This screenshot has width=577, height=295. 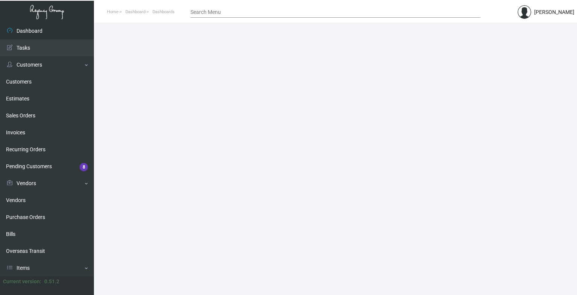 What do you see at coordinates (164, 12) in the screenshot?
I see `span: Dashboards` at bounding box center [164, 12].